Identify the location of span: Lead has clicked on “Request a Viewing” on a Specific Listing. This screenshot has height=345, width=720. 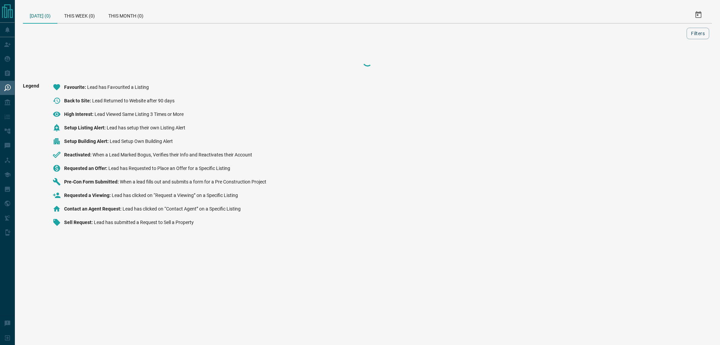
(175, 195).